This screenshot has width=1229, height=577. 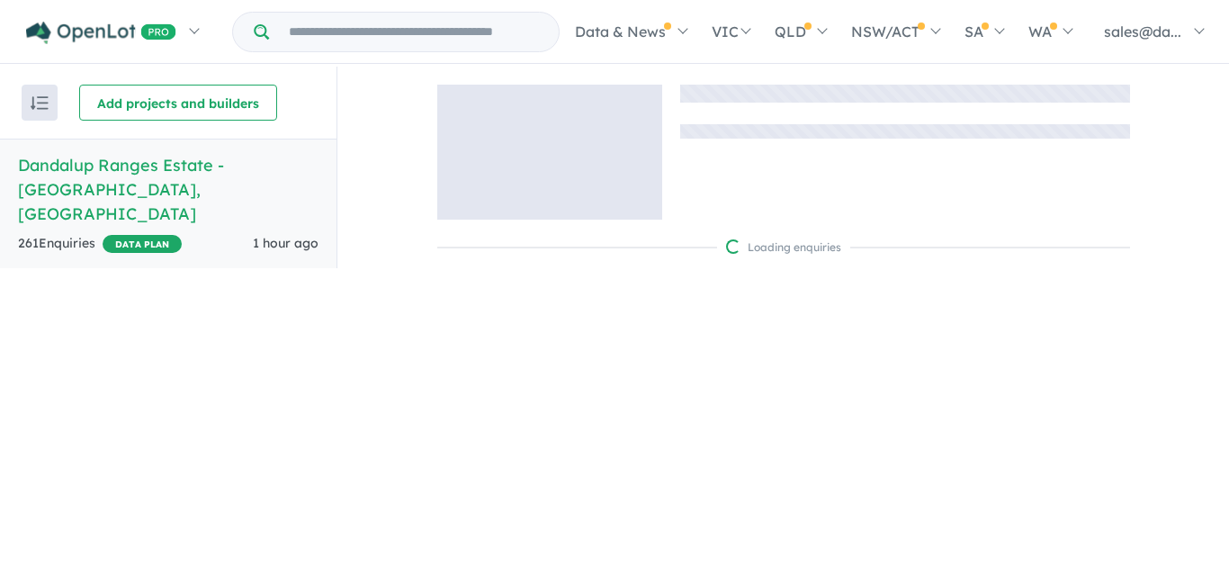 What do you see at coordinates (285, 243) in the screenshot?
I see `span: 1 hour ago` at bounding box center [285, 243].